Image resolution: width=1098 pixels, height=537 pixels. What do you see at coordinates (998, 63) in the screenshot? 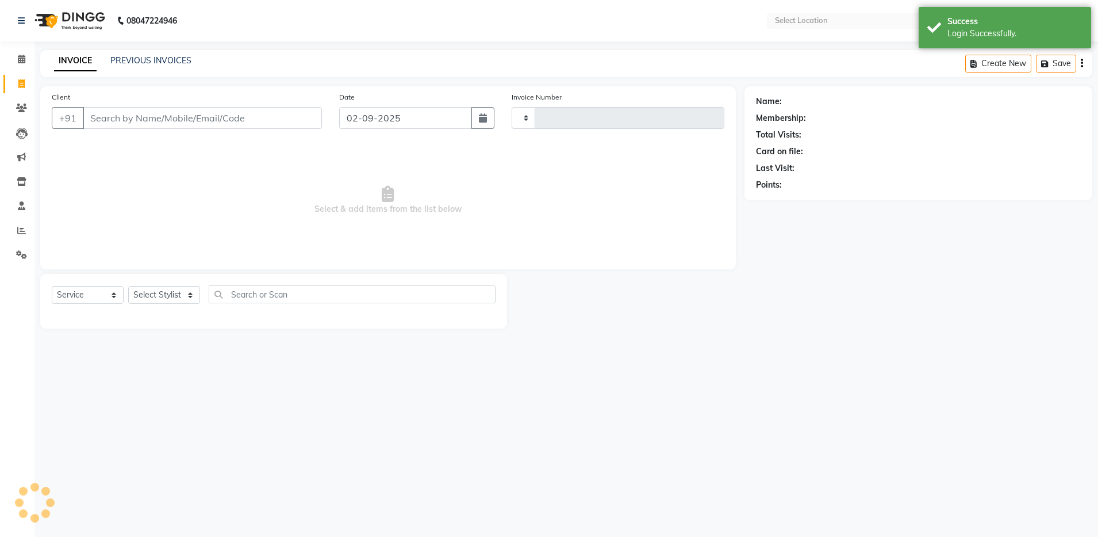
I see `button: Create New` at bounding box center [998, 63].